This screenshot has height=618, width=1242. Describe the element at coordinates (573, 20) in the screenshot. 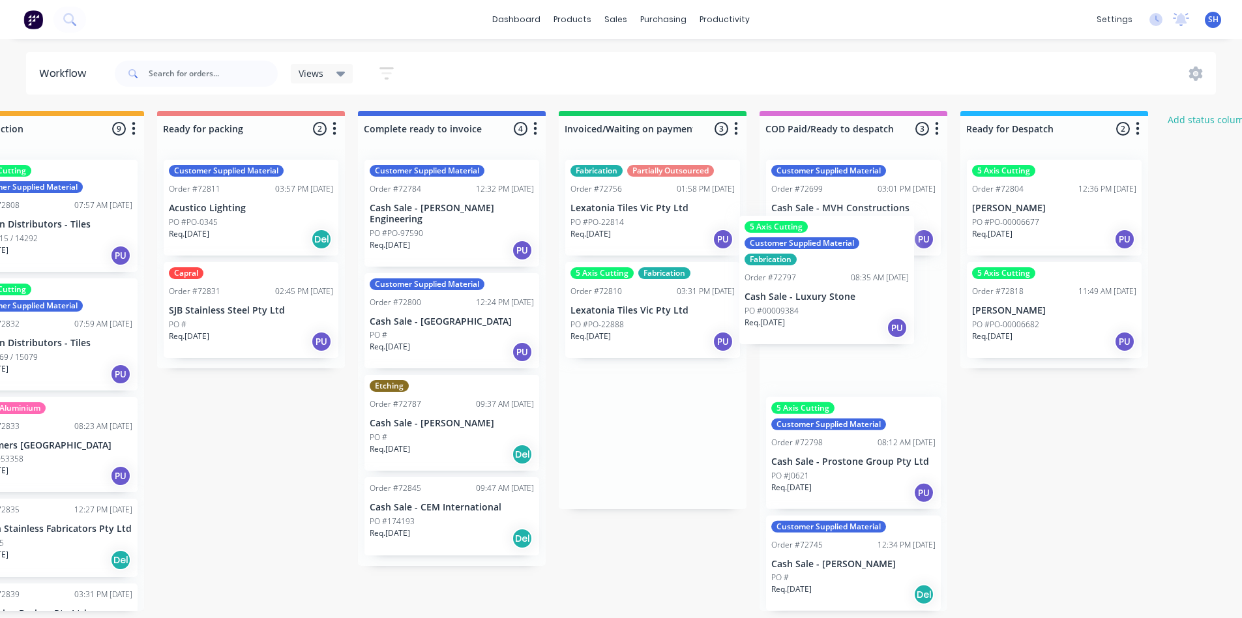

I see `div: products` at that location.